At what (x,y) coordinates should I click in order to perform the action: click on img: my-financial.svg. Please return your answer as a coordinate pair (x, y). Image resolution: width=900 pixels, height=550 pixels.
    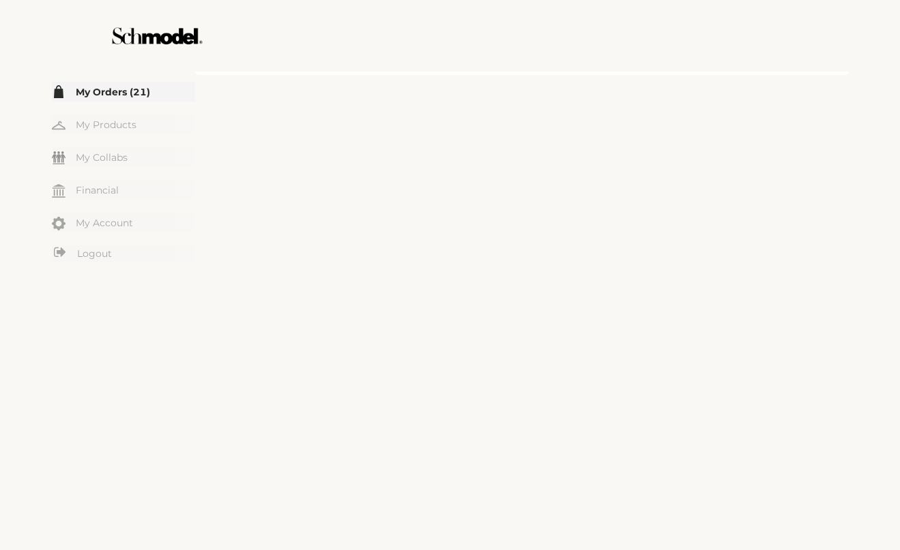
    Looking at the image, I should click on (59, 191).